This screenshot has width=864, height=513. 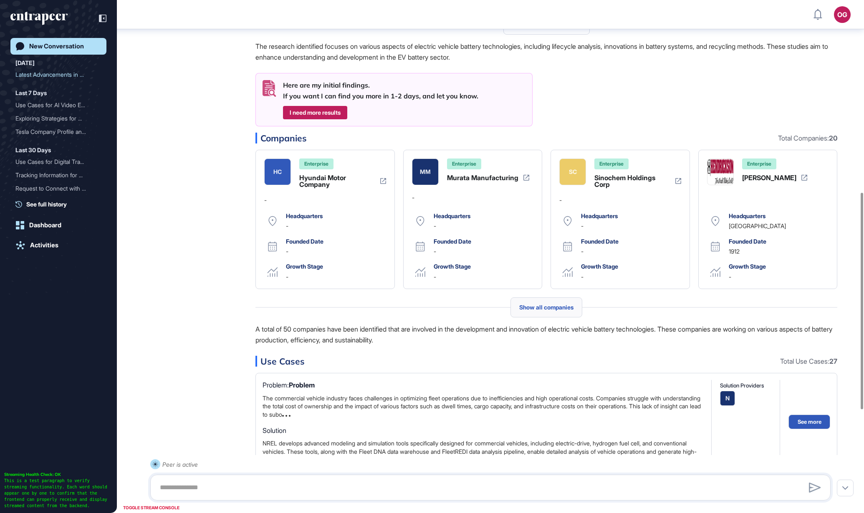 What do you see at coordinates (180, 464) in the screenshot?
I see `div: Peer is active` at bounding box center [180, 464].